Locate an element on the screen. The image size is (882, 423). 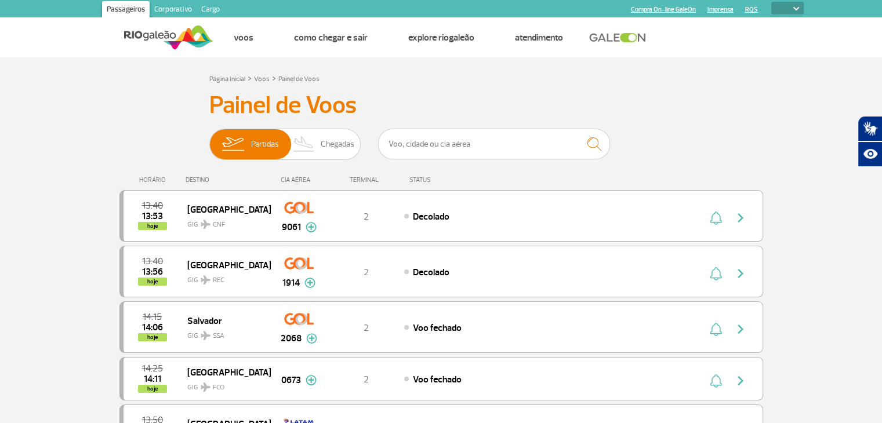
span: Chegadas is located at coordinates (338, 144).